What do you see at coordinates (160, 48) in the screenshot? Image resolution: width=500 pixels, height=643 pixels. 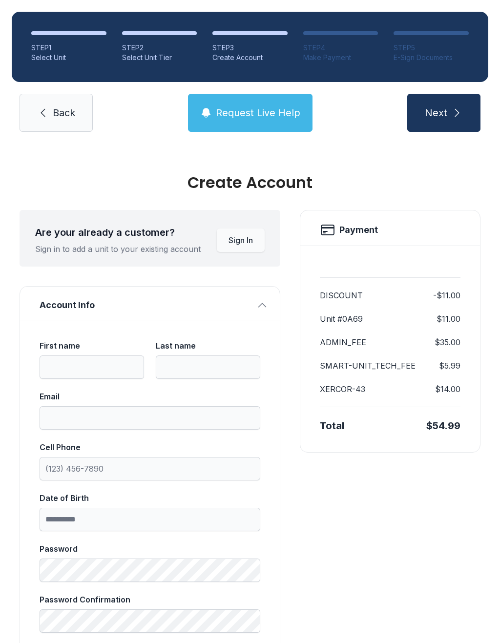 I see `div: STEP 2` at bounding box center [160, 48].